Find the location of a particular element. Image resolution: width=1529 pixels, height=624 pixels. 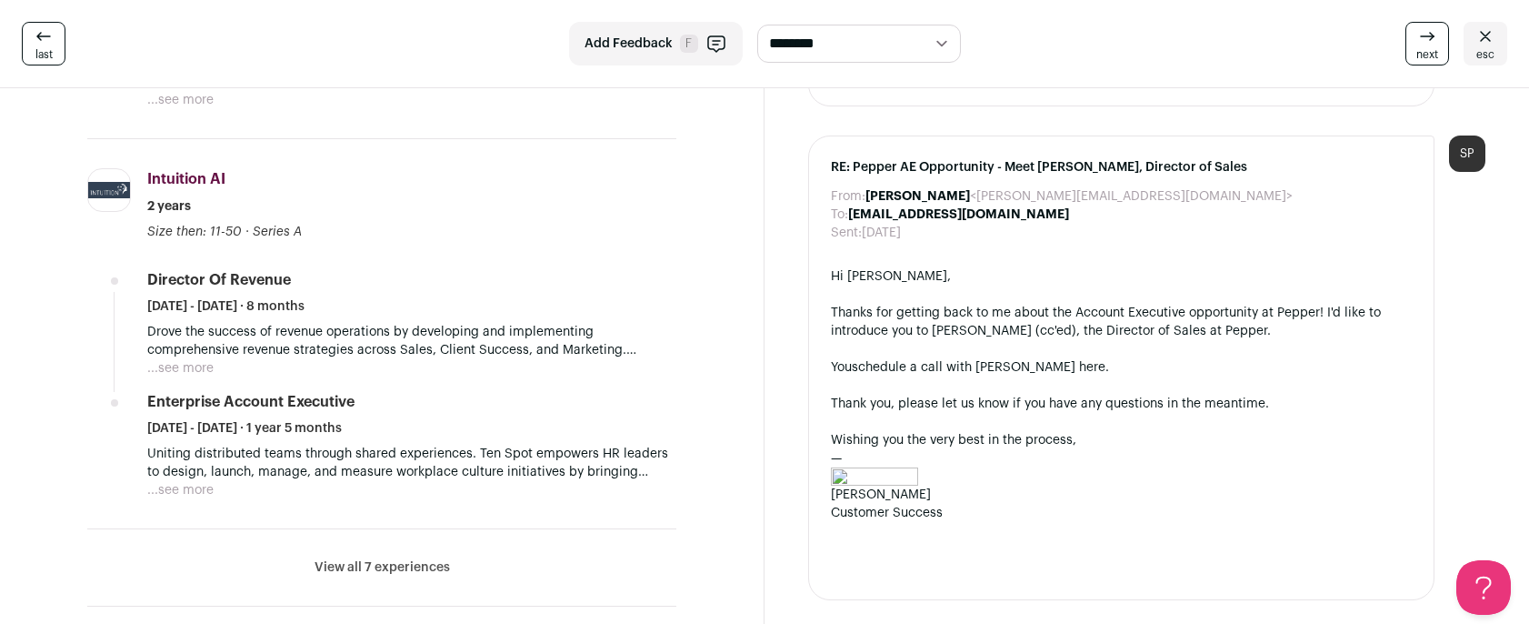

span: Size then: 11-50 is located at coordinates (195, 232).